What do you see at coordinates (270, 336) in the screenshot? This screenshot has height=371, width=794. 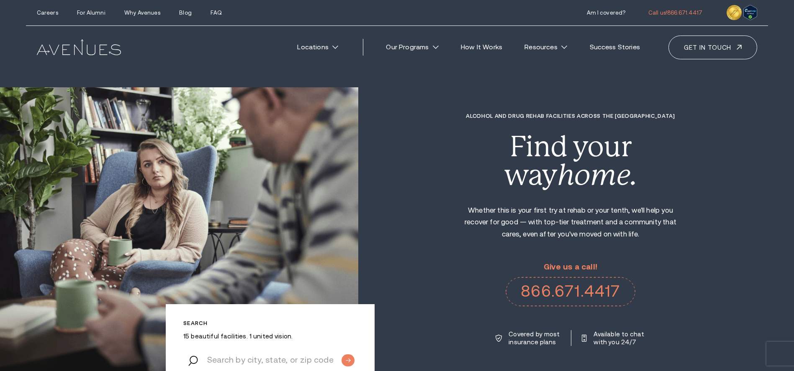 I see `p: 15 beautiful facilities. 1 united vision.` at bounding box center [270, 336].